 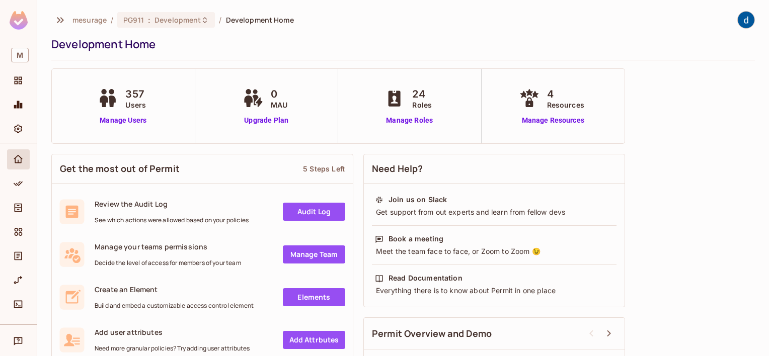 What do you see at coordinates (19, 20) in the screenshot?
I see `img: SReyMgAAAABJRU5ErkJggg==` at bounding box center [19, 20].